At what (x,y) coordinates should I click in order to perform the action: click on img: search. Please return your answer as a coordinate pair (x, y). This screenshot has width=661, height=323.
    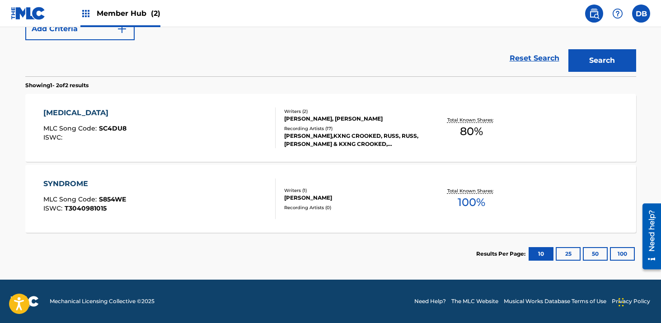
    Looking at the image, I should click on (594, 14).